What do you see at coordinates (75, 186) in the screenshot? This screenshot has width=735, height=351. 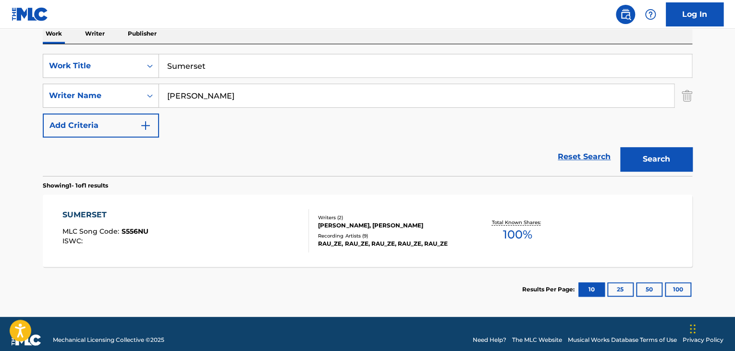 I see `p: Showing 1 - 1 of 1 results` at bounding box center [75, 186].